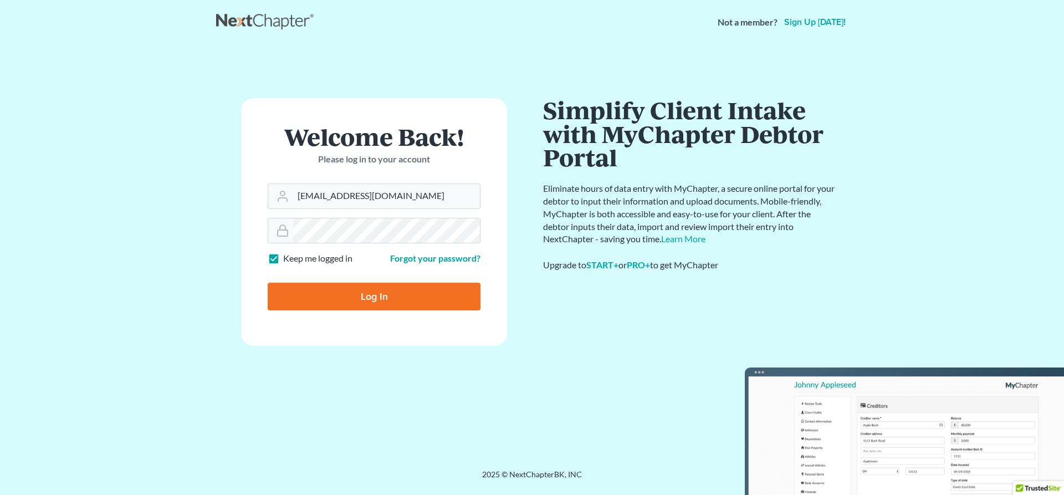 The height and width of the screenshot is (495, 1064). I want to click on a: START+, so click(602, 264).